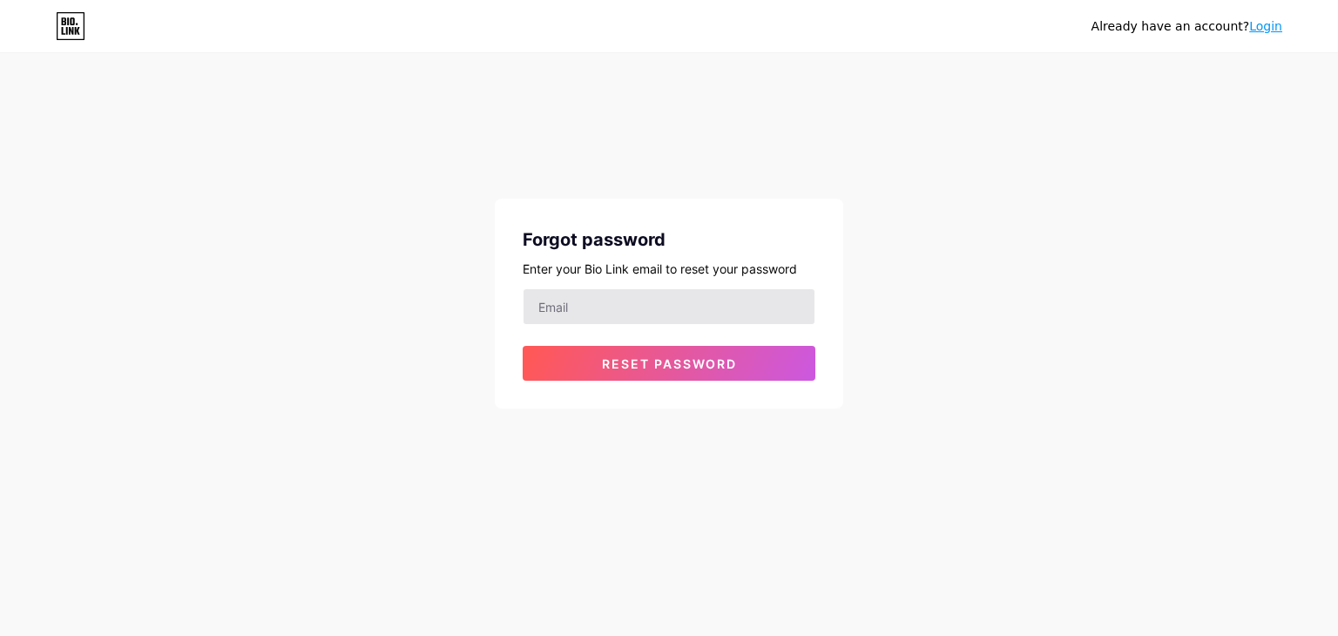 The height and width of the screenshot is (636, 1338). Describe the element at coordinates (669, 363) in the screenshot. I see `span: Reset password` at that location.